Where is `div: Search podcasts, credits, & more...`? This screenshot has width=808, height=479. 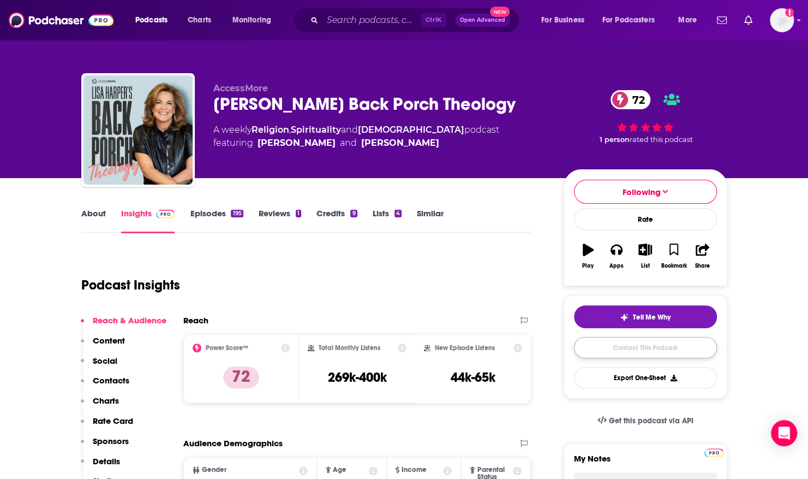
div: Search podcasts, credits, & more... is located at coordinates (416, 20).